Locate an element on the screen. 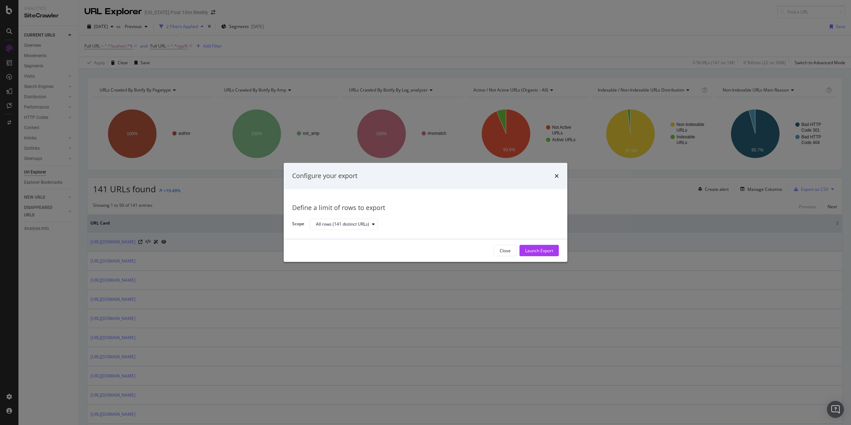 This screenshot has width=851, height=425. div: Define a limit of rows to export is located at coordinates (426, 208).